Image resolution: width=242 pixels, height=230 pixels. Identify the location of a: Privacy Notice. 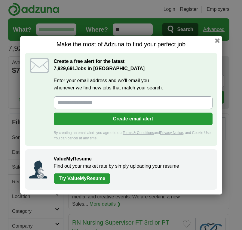
(171, 133).